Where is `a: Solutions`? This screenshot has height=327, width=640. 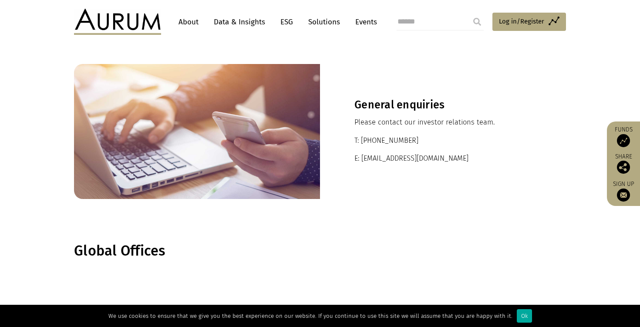 a: Solutions is located at coordinates (324, 22).